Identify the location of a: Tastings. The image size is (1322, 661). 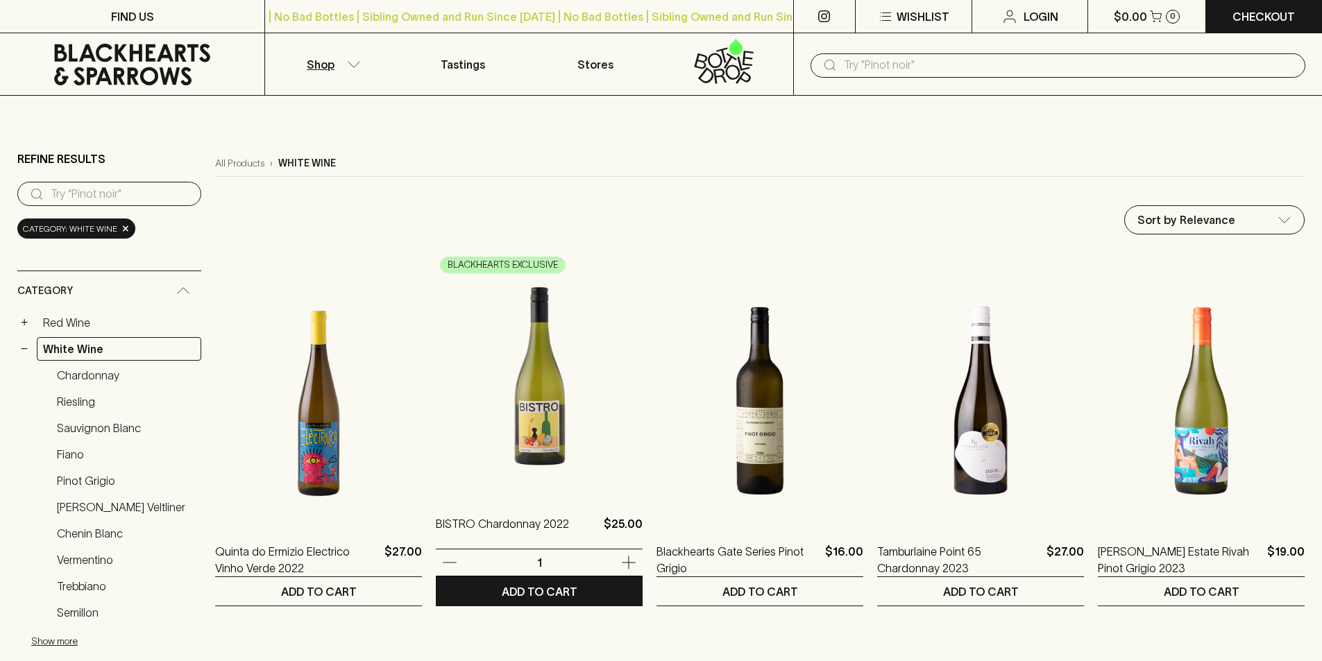
(463, 64).